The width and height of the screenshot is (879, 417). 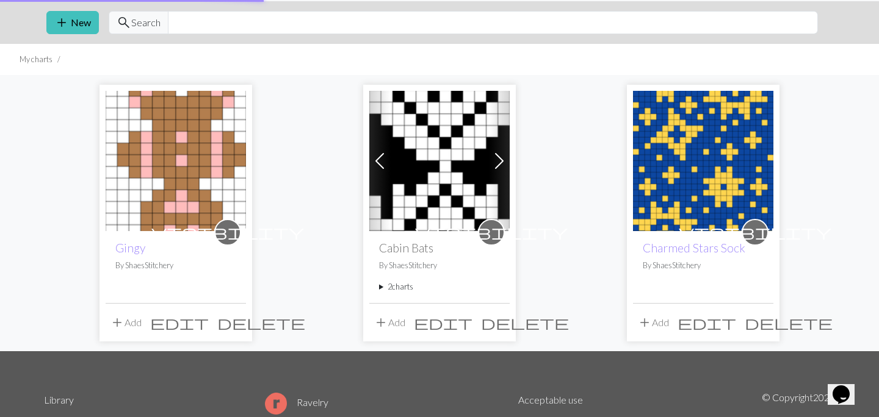 What do you see at coordinates (176, 161) in the screenshot?
I see `img: Gingy` at bounding box center [176, 161].